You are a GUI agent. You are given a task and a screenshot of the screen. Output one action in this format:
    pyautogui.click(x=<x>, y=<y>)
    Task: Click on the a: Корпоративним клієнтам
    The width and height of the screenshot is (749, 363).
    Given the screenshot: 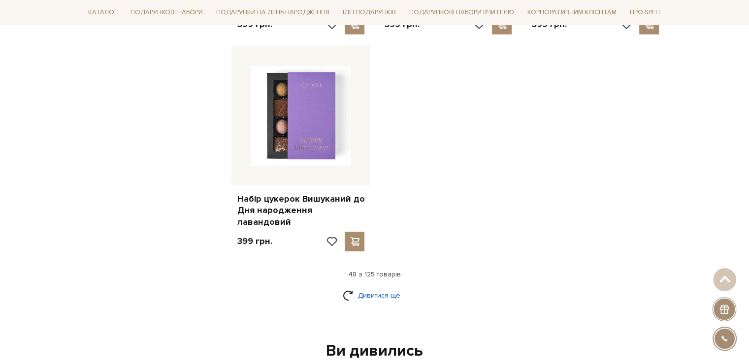 What is the action you would take?
    pyautogui.click(x=572, y=12)
    